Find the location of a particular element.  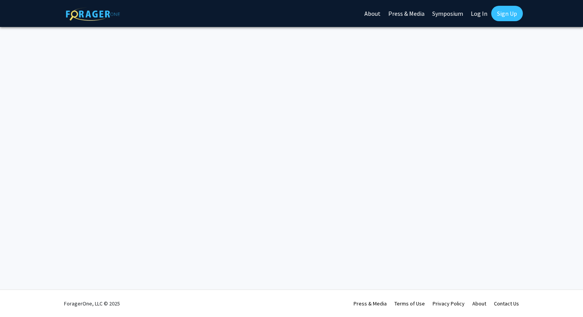

img: ForagerOne Logo is located at coordinates (93, 14).